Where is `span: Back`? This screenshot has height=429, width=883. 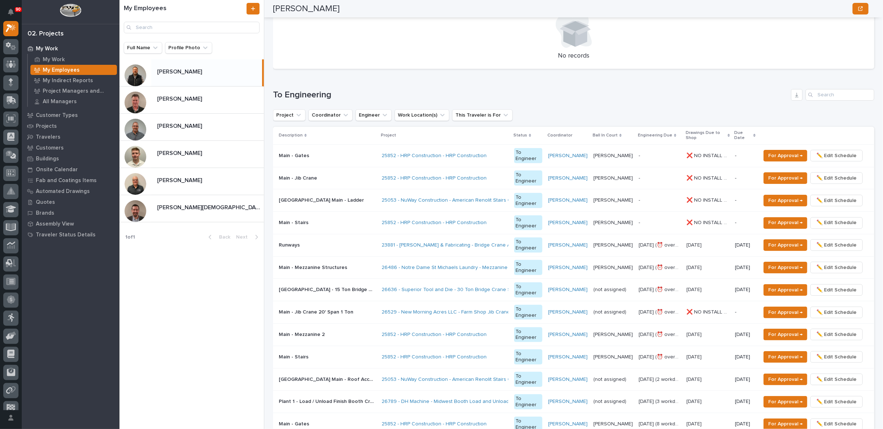
span: Back is located at coordinates (222, 237).